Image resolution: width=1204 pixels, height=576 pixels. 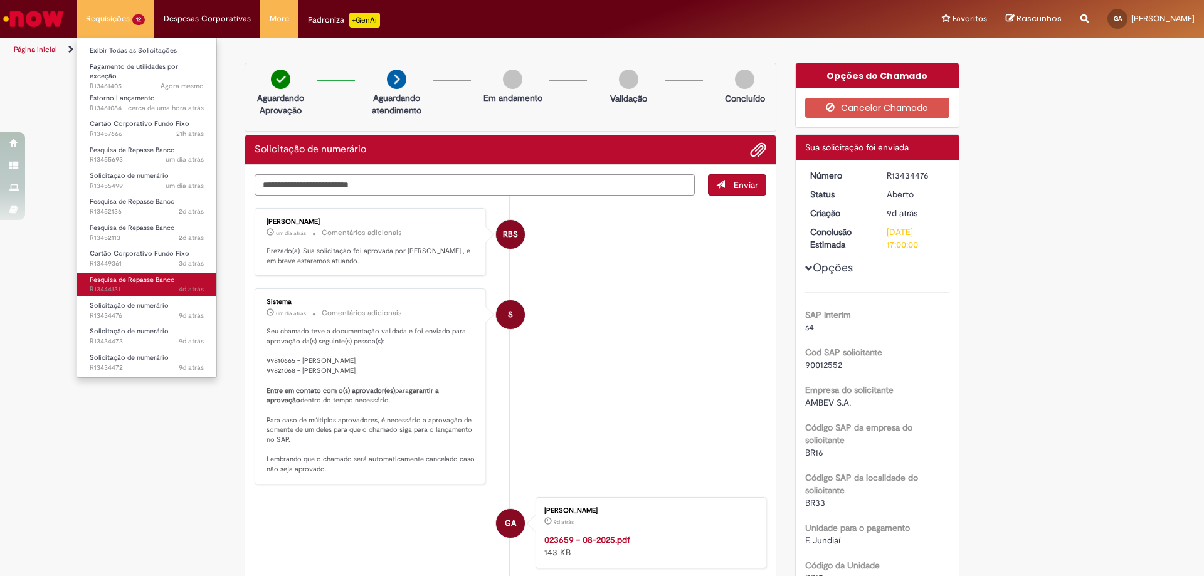 What do you see at coordinates (857, 528) in the screenshot?
I see `b: Unidade para o pagamento` at bounding box center [857, 528].